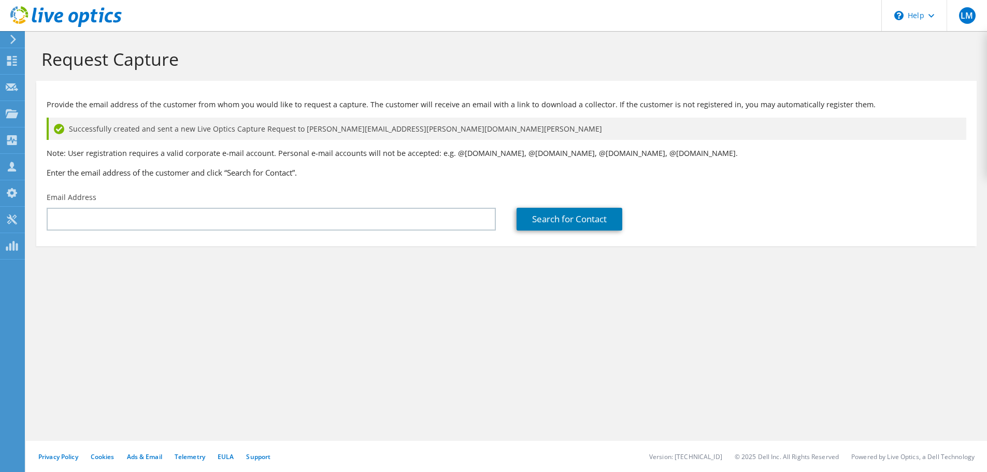 Image resolution: width=987 pixels, height=472 pixels. What do you see at coordinates (913, 456) in the screenshot?
I see `li: Powered by Live Optics, a Dell Technology` at bounding box center [913, 456].